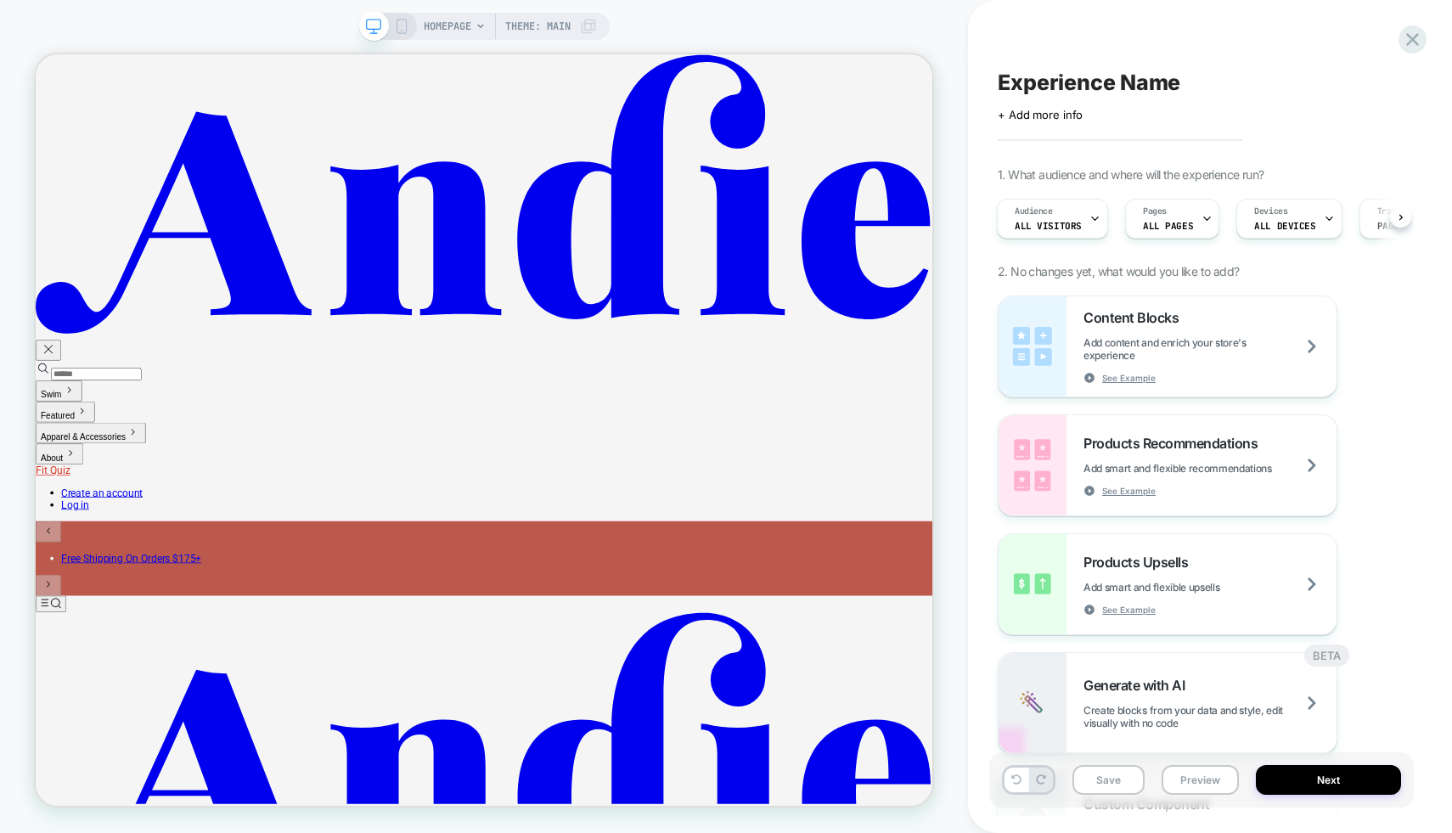 The image size is (1452, 833). Describe the element at coordinates (1271, 211) in the screenshot. I see `span: Devices` at that location.